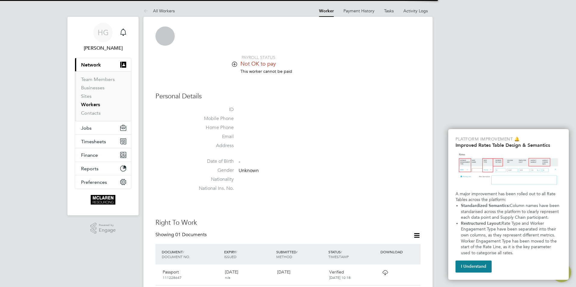 The width and height of the screenshot is (576, 287). Describe the element at coordinates (98, 79) in the screenshot. I see `a: Team Members` at that location.